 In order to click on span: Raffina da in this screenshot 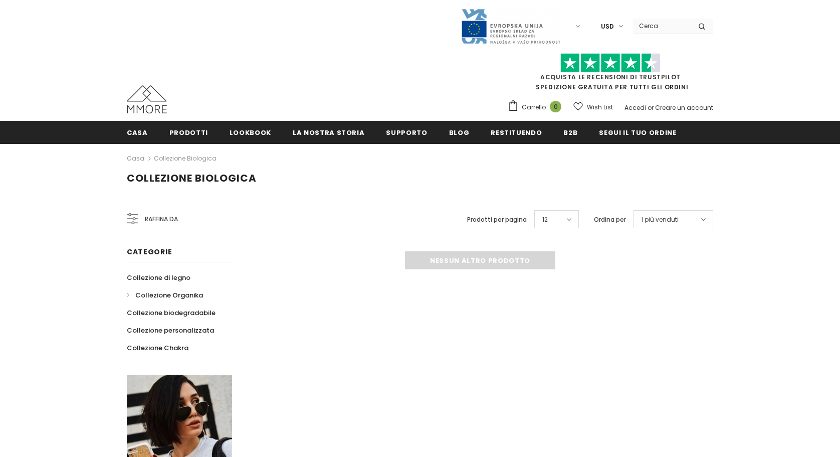, I will do `click(161, 219)`.